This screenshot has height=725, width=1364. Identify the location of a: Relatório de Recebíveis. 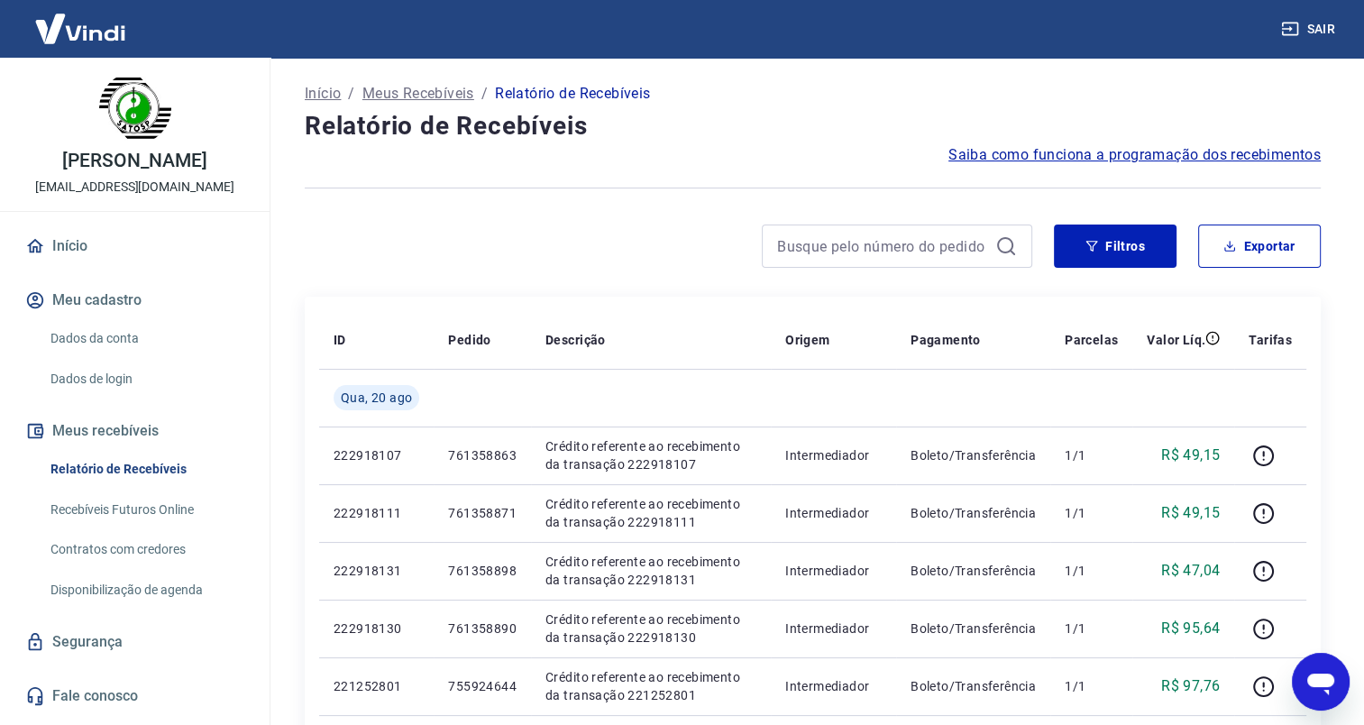
(145, 469).